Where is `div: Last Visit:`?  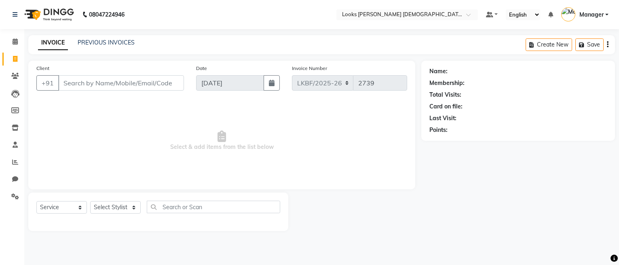
div: Last Visit: is located at coordinates (442, 118).